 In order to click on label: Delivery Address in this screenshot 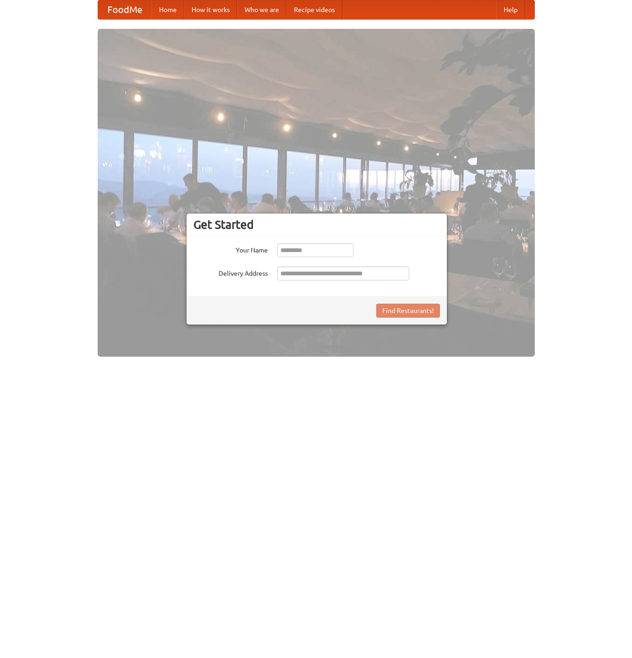, I will do `click(231, 272)`.